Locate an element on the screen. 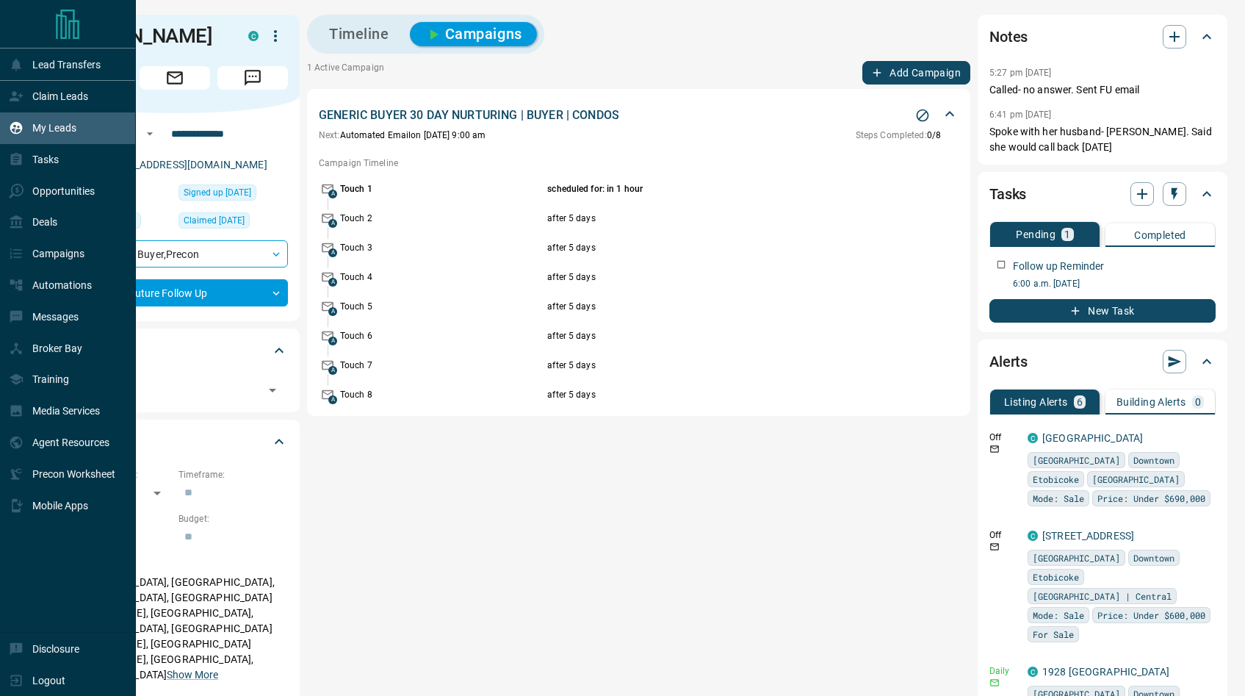 The height and width of the screenshot is (696, 1245). button: New Task is located at coordinates (1102, 311).